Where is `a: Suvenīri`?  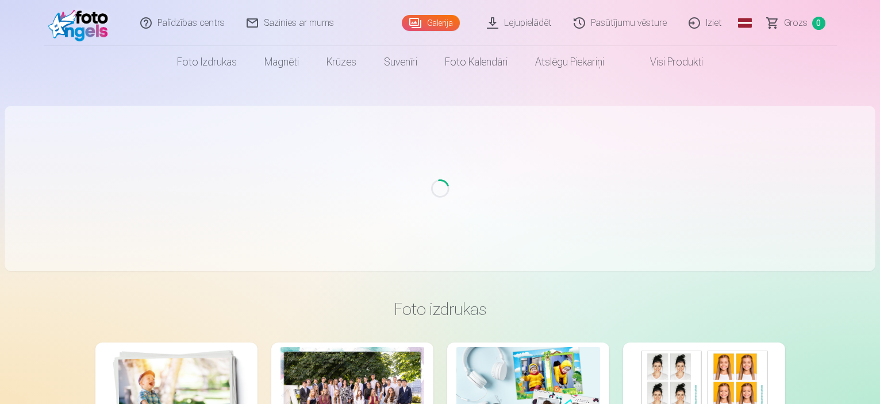
a: Suvenīri is located at coordinates (401, 62).